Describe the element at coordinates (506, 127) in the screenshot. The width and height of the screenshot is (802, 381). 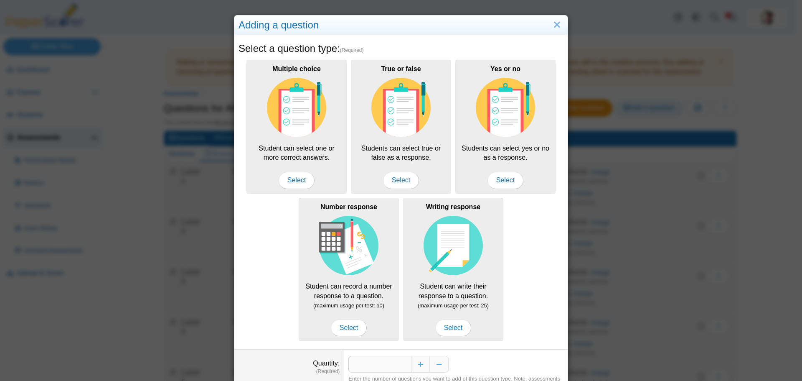
I see `div: Students can select yes or no as a response.` at that location.